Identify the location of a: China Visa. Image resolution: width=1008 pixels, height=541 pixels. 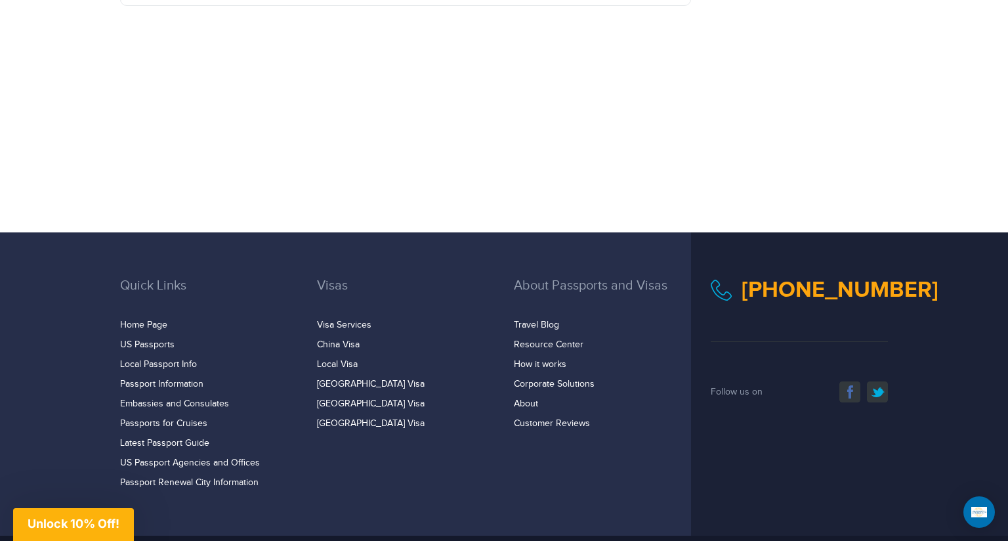
(338, 344).